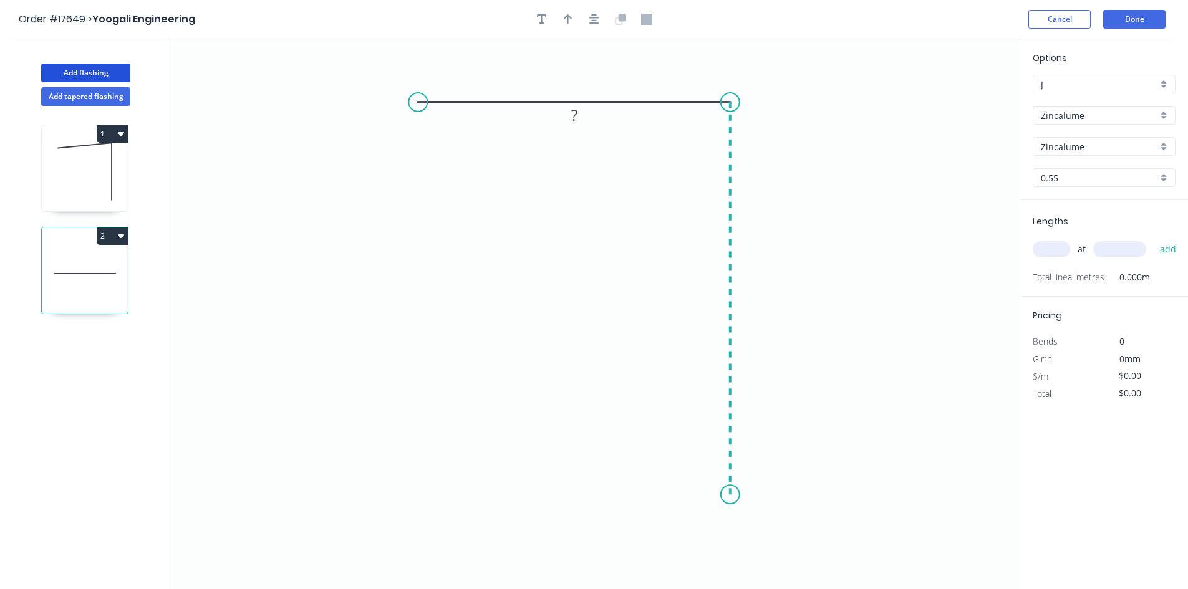  What do you see at coordinates (1130, 358) in the screenshot?
I see `span: 0mm` at bounding box center [1130, 358].